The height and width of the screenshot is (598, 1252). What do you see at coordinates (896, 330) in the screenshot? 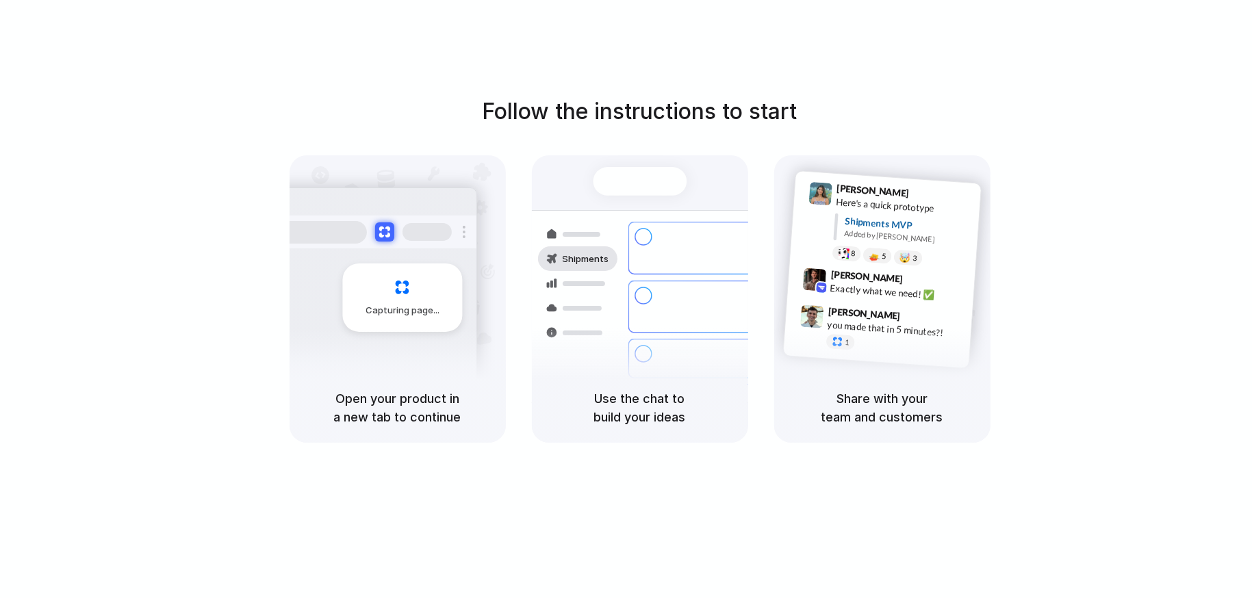
I see `div: you made that in 5 minutes?!` at bounding box center [896, 330].